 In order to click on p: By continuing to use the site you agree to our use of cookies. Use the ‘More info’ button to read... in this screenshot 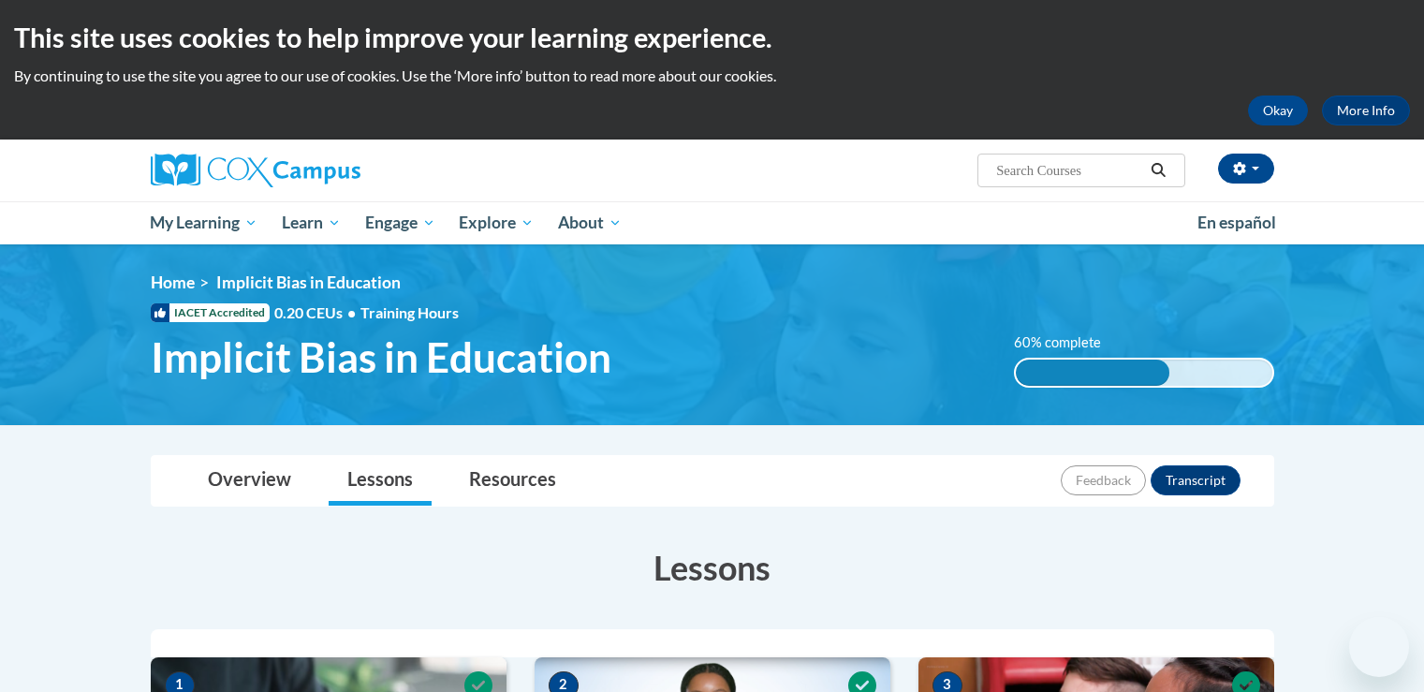, I will do `click(712, 76)`.